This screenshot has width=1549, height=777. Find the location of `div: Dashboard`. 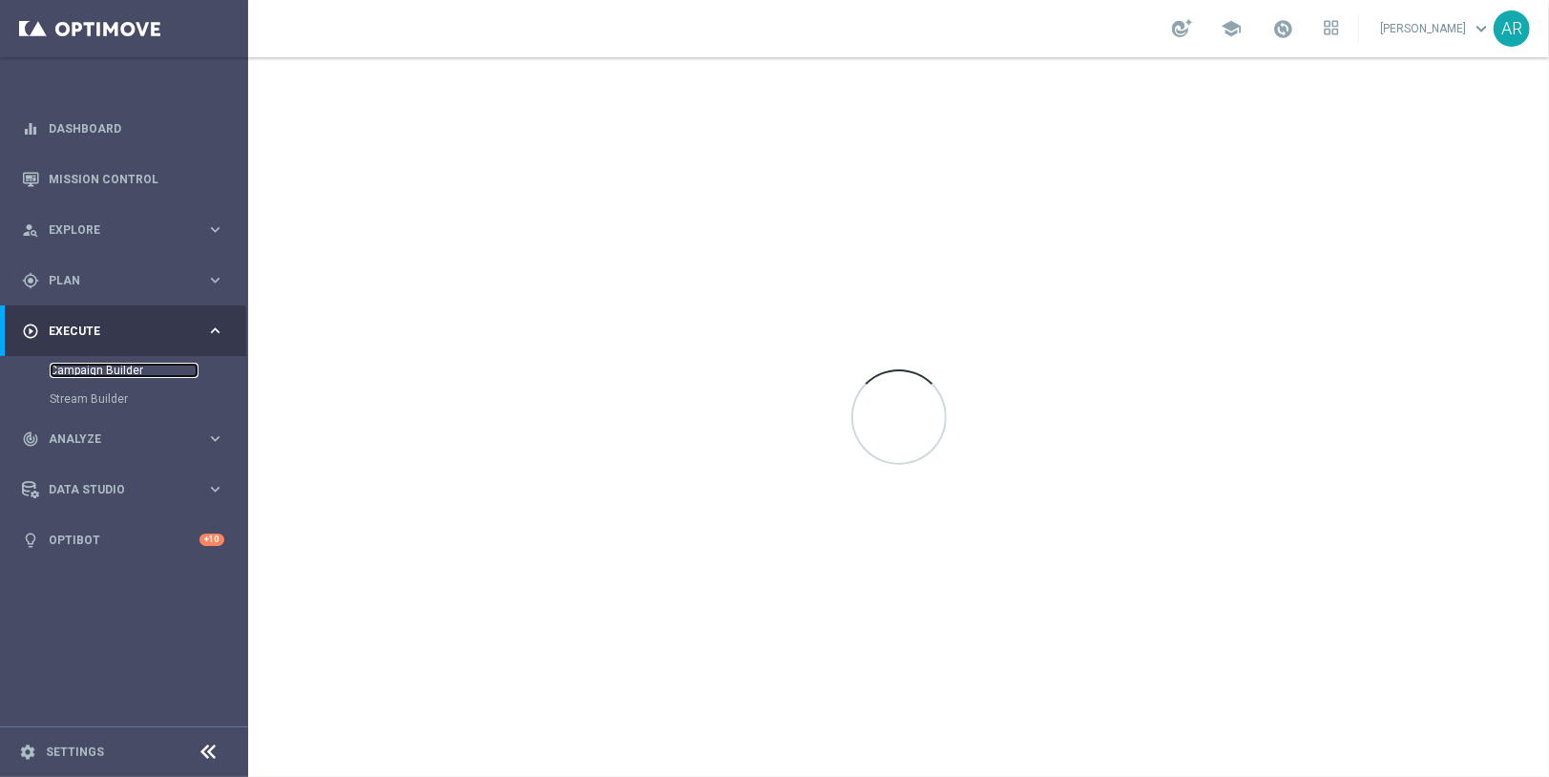

div: Dashboard is located at coordinates (123, 128).